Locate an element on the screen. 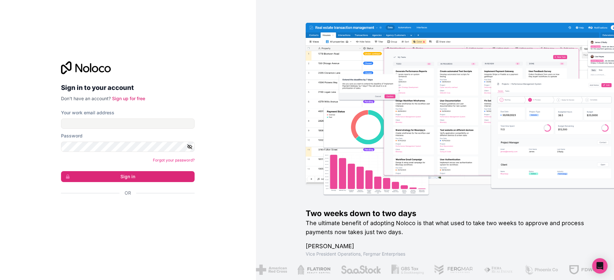 This screenshot has height=280, width=614. h2: The ultimate benefit of adopting Noloco is that what used to take two weeks to approve and proces... is located at coordinates (449, 228).